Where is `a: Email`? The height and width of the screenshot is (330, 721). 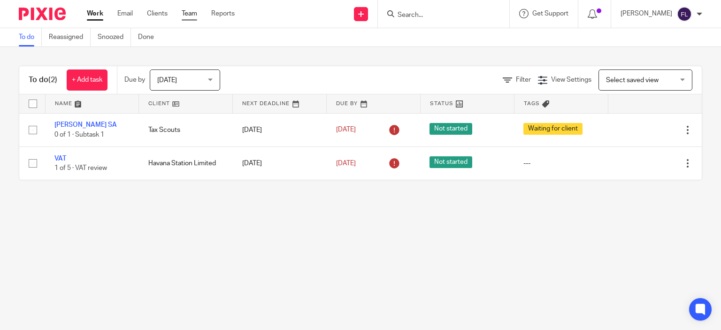
a: Email is located at coordinates (125, 14).